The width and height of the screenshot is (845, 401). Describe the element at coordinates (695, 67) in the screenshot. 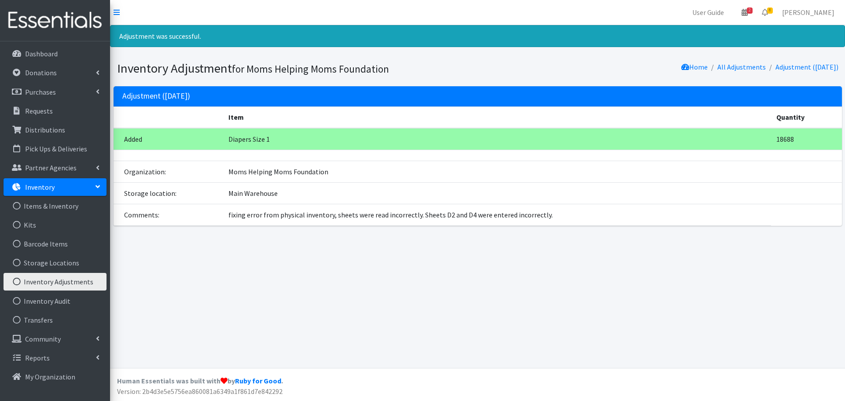

I see `a: Home` at that location.